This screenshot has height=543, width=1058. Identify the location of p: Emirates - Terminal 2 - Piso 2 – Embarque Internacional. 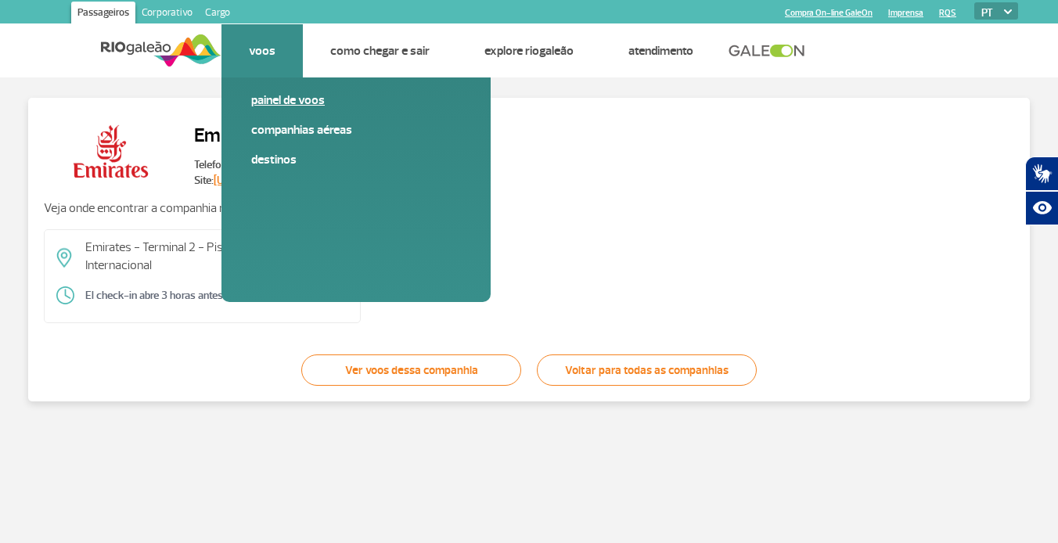
(217, 256).